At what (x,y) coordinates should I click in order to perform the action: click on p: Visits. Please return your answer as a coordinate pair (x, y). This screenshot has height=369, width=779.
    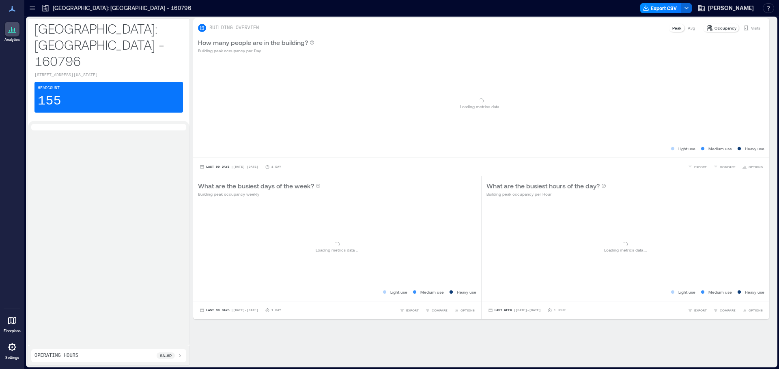
    Looking at the image, I should click on (755, 28).